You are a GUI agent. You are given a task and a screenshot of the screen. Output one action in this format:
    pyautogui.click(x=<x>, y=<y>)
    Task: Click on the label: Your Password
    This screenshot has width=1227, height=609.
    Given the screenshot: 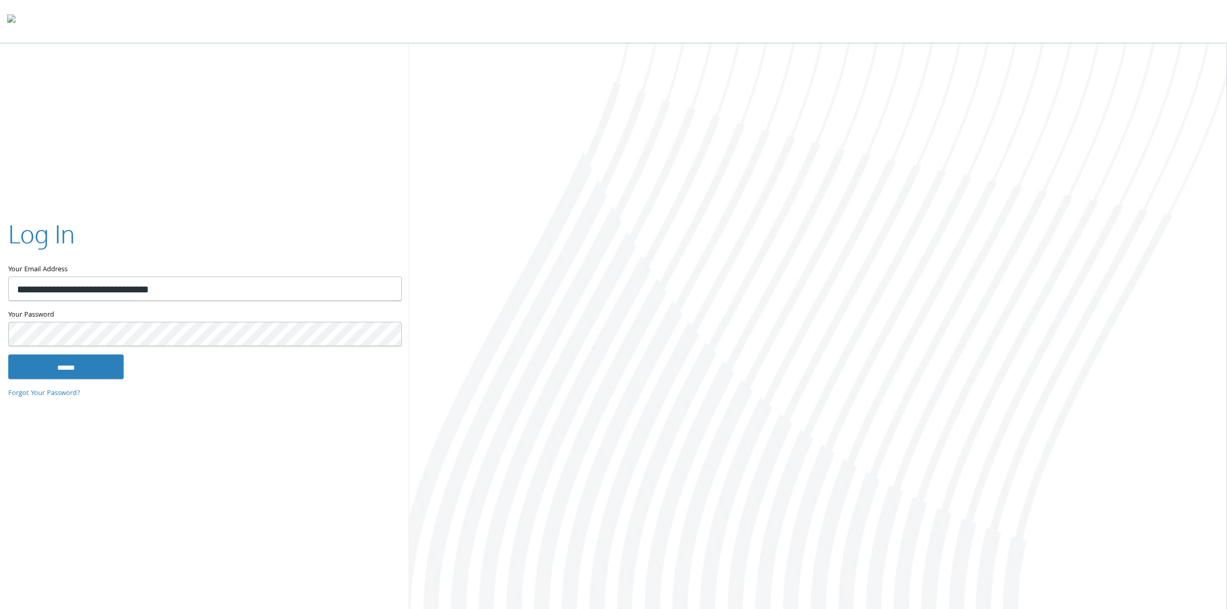 What is the action you would take?
    pyautogui.click(x=205, y=315)
    